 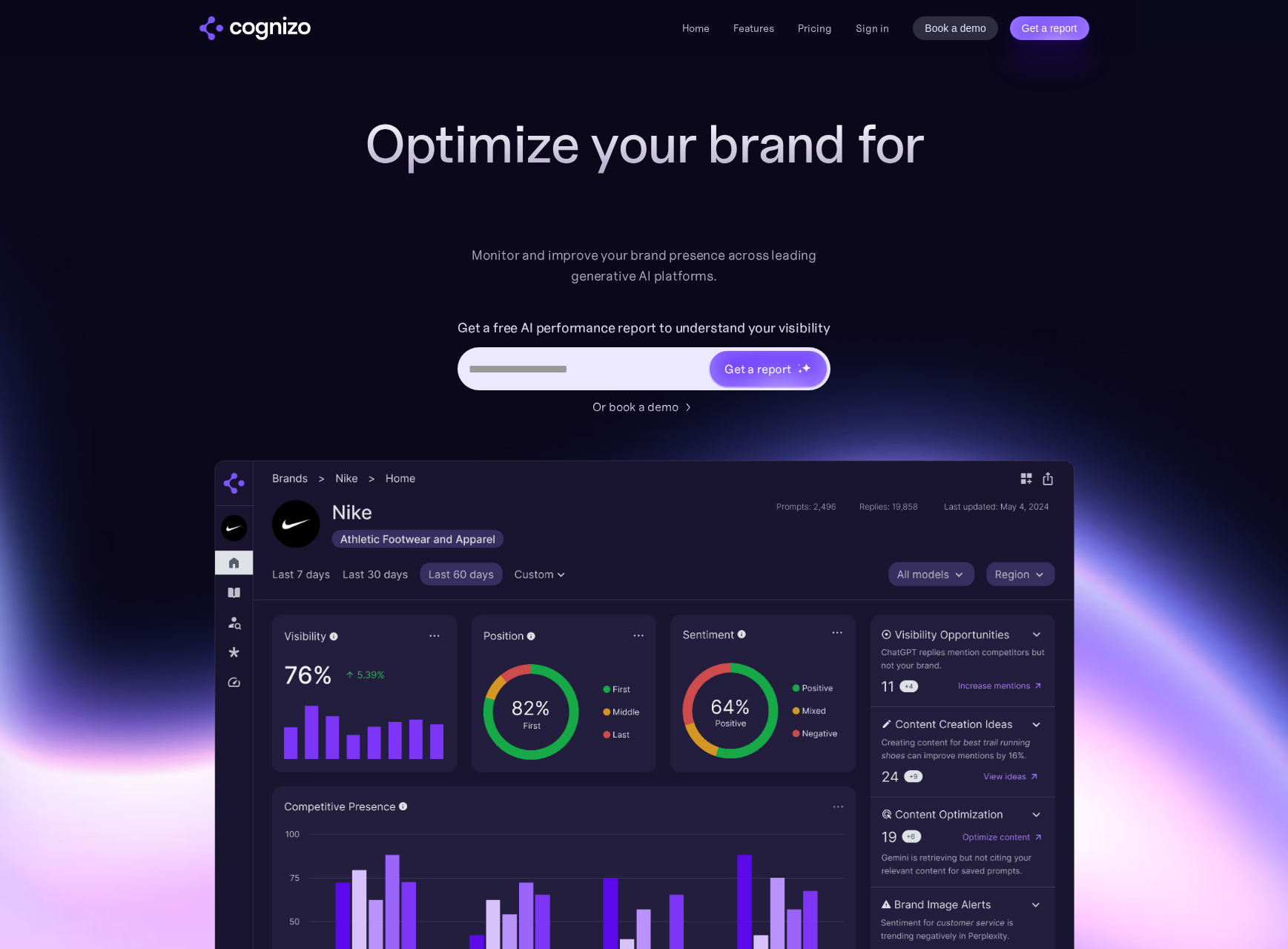 I want to click on img: cognizo logo, so click(x=255, y=28).